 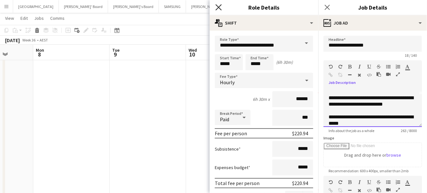 What do you see at coordinates (44, 40) in the screenshot?
I see `div: AEST` at bounding box center [44, 40].